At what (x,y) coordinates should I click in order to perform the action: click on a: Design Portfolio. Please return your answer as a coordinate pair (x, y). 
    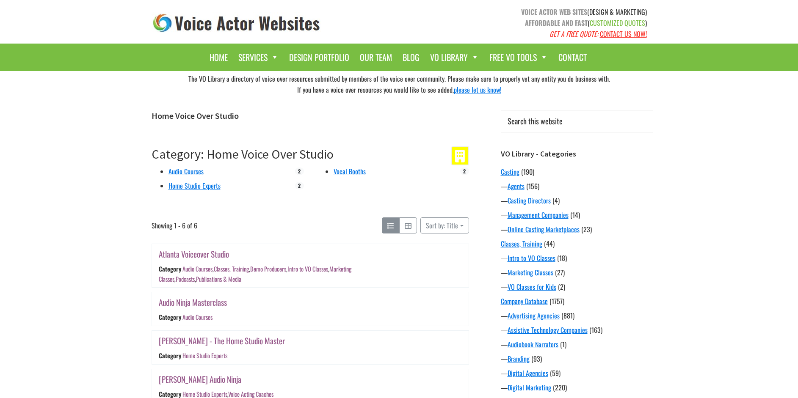
    Looking at the image, I should click on (319, 57).